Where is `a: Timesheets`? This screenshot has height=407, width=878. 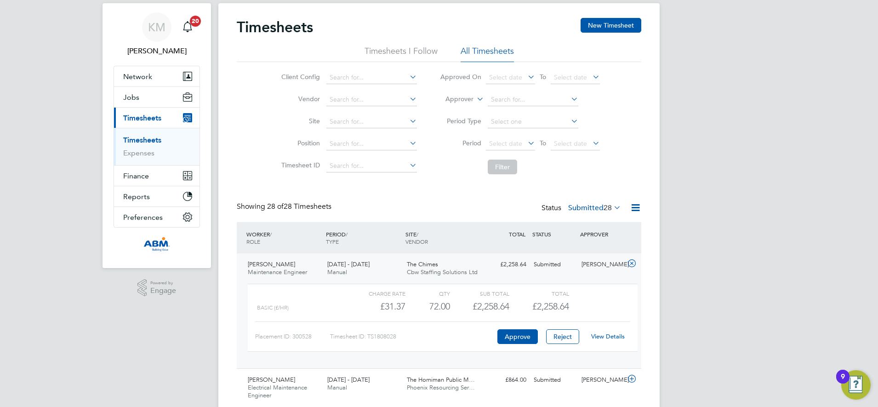 a: Timesheets is located at coordinates (142, 140).